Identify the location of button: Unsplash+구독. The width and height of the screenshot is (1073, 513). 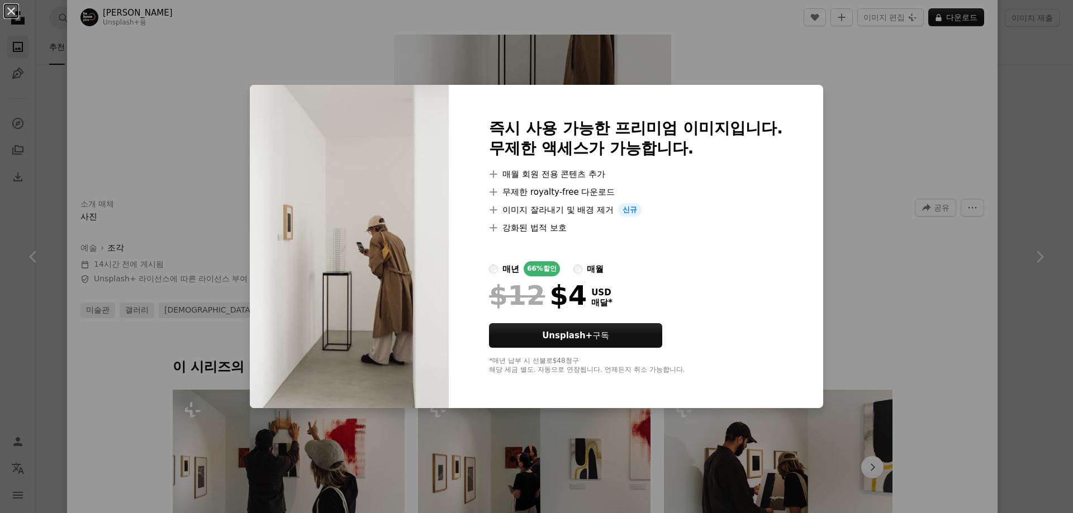
(575, 336).